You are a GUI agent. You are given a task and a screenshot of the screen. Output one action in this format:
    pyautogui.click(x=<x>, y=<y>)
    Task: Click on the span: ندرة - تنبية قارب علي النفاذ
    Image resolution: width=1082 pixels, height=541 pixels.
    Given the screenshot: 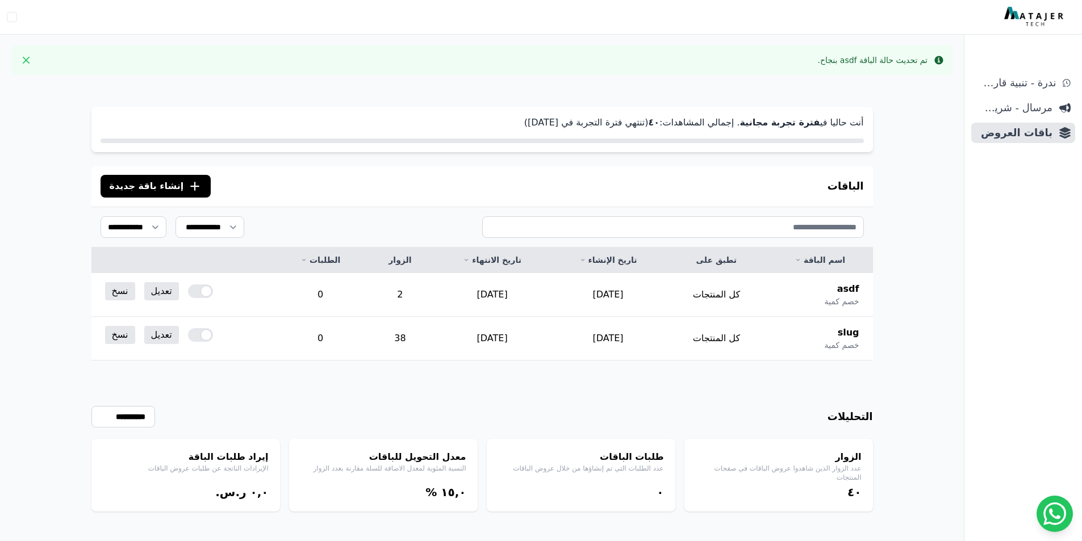 What is the action you would take?
    pyautogui.click(x=1016, y=83)
    